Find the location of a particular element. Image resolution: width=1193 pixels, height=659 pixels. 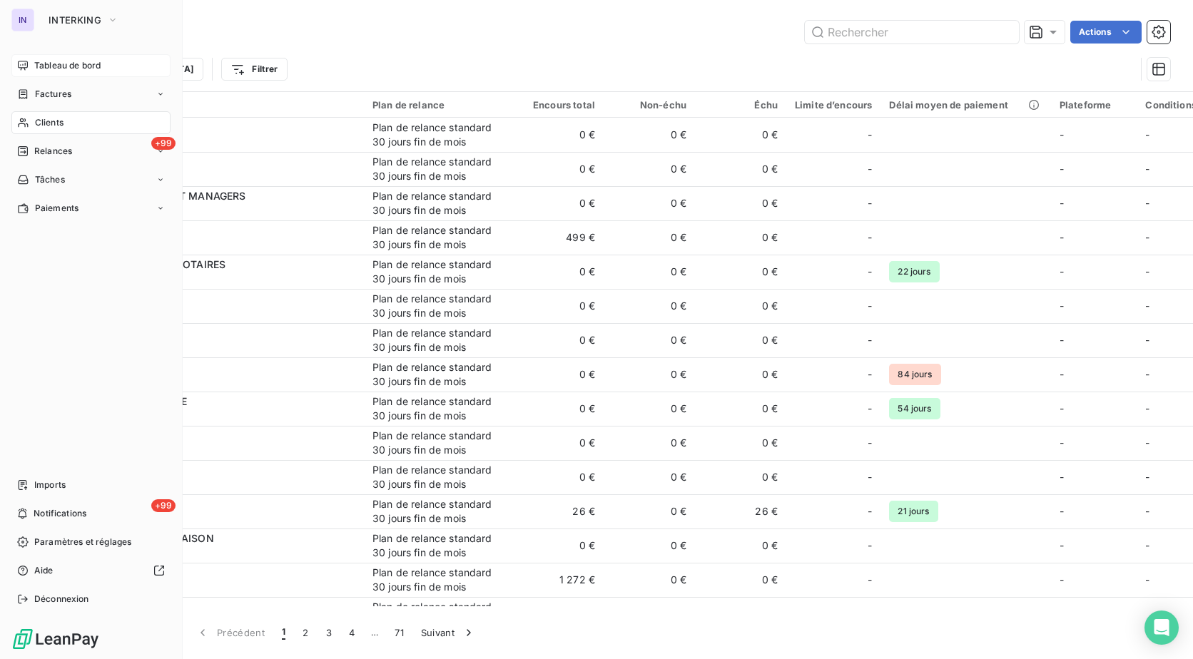

span: I54016456 is located at coordinates (227, 210).